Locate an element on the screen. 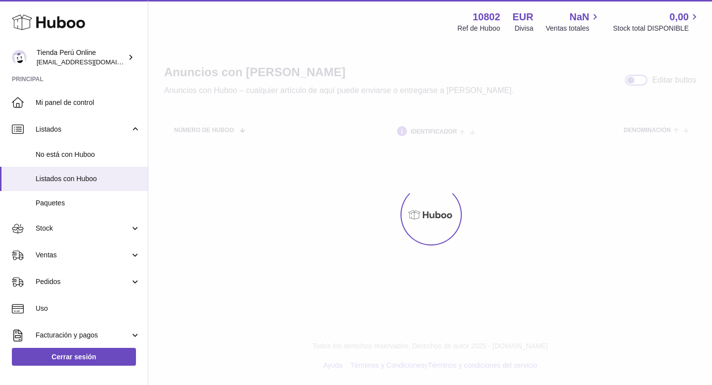 This screenshot has width=712, height=385. span: Facturación y pagos is located at coordinates (83, 335).